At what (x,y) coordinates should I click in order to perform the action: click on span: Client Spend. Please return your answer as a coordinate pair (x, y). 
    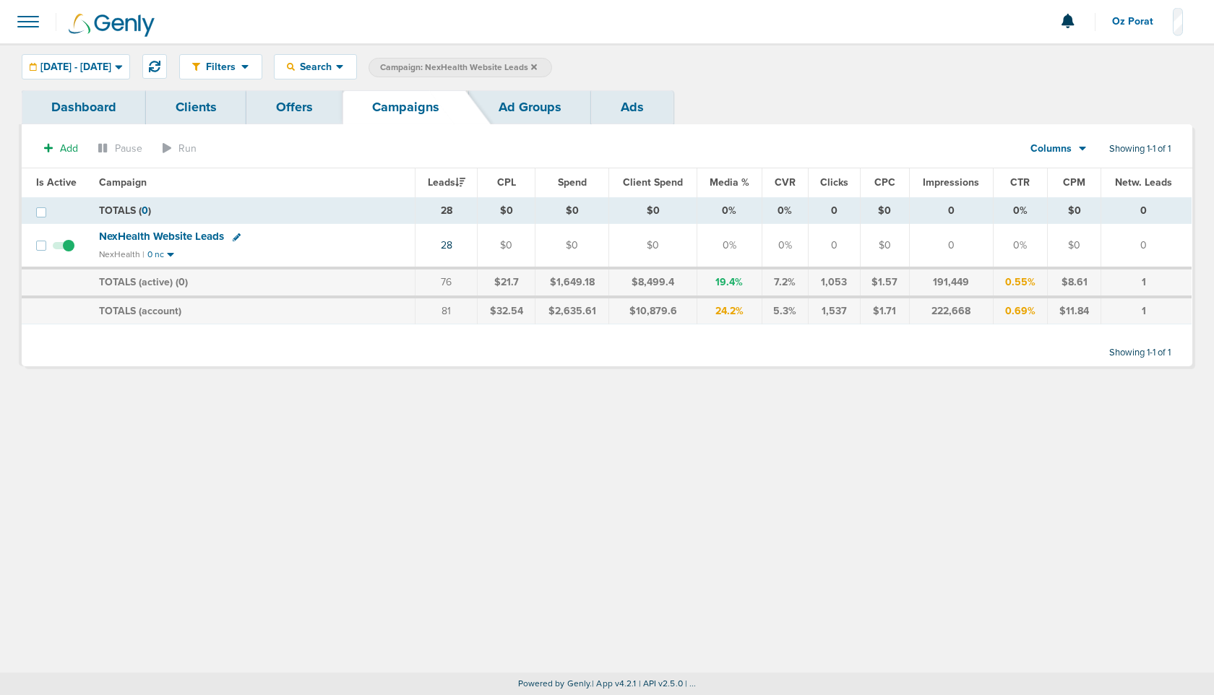
    Looking at the image, I should click on (653, 182).